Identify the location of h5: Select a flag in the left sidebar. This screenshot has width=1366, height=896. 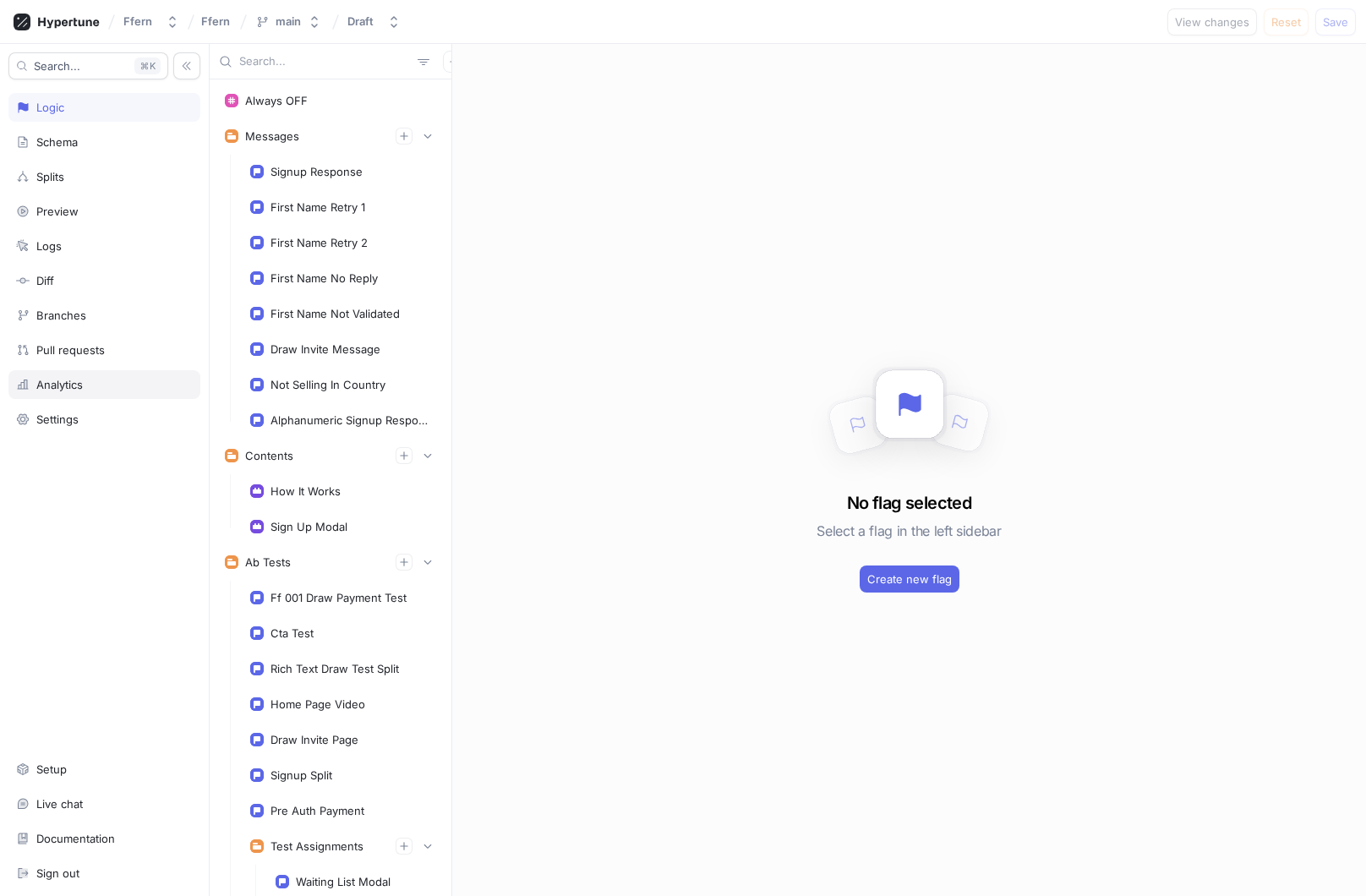
(909, 531).